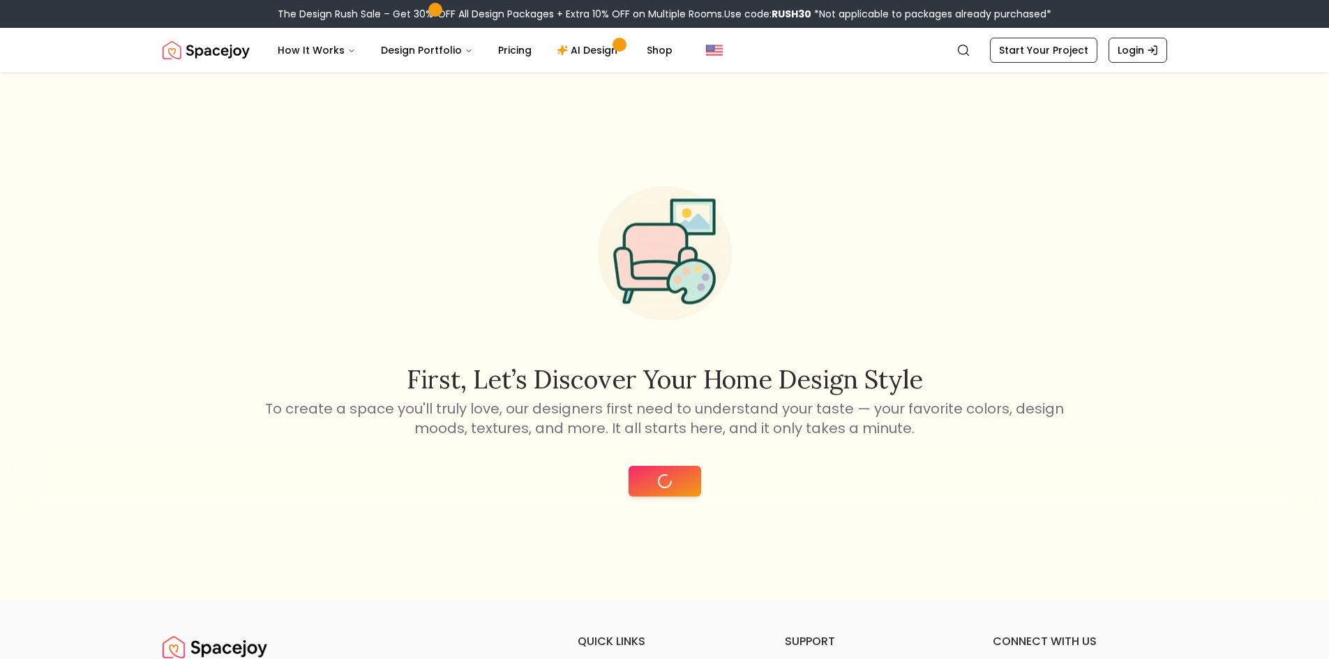 The width and height of the screenshot is (1329, 659). Describe the element at coordinates (767, 14) in the screenshot. I see `span: Use code:` at that location.